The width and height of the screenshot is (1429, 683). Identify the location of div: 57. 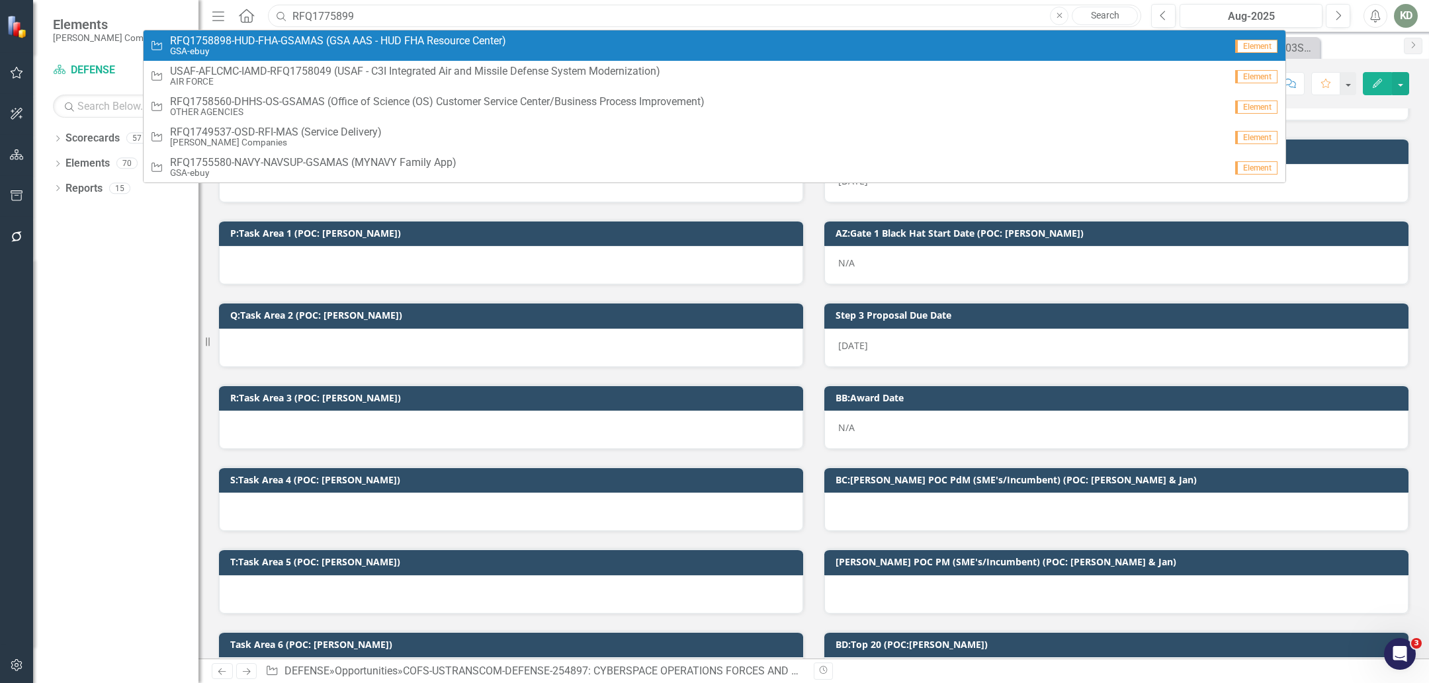
(137, 138).